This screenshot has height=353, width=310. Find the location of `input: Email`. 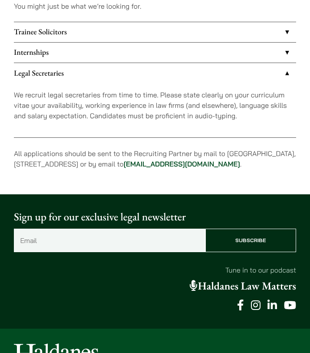

input: Email is located at coordinates (109, 240).